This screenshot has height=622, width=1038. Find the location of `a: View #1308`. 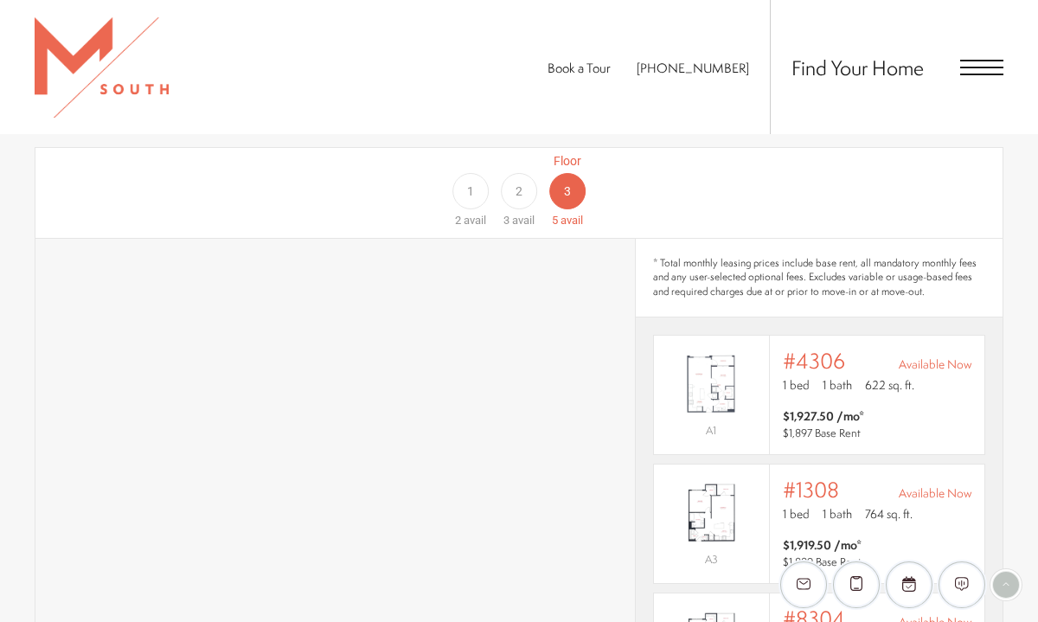

a: View #1308 is located at coordinates (819, 523).